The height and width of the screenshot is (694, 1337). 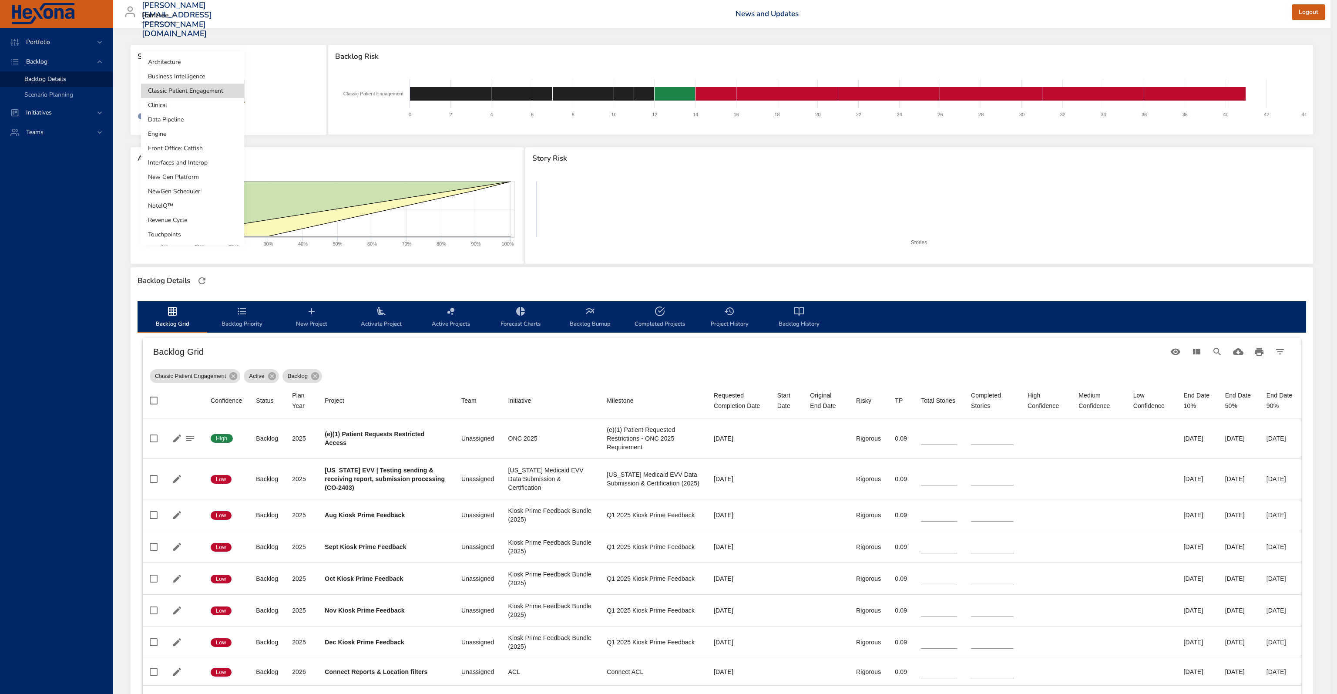 What do you see at coordinates (192, 177) in the screenshot?
I see `li: New Gen Platform` at bounding box center [192, 177].